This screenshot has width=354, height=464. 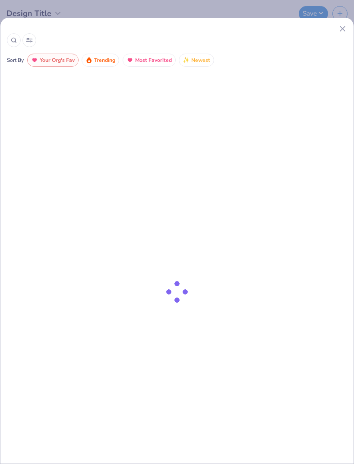 What do you see at coordinates (153, 60) in the screenshot?
I see `span: Most Favorited` at bounding box center [153, 60].